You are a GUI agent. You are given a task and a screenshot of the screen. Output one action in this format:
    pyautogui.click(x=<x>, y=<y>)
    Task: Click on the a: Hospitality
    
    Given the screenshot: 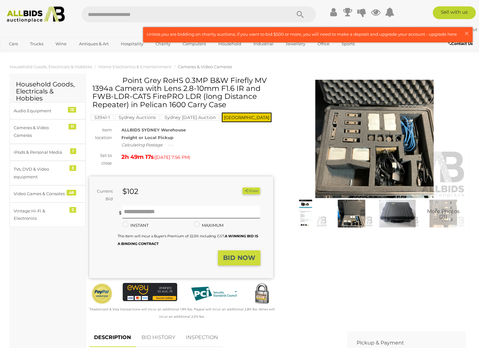 What is the action you would take?
    pyautogui.click(x=132, y=44)
    